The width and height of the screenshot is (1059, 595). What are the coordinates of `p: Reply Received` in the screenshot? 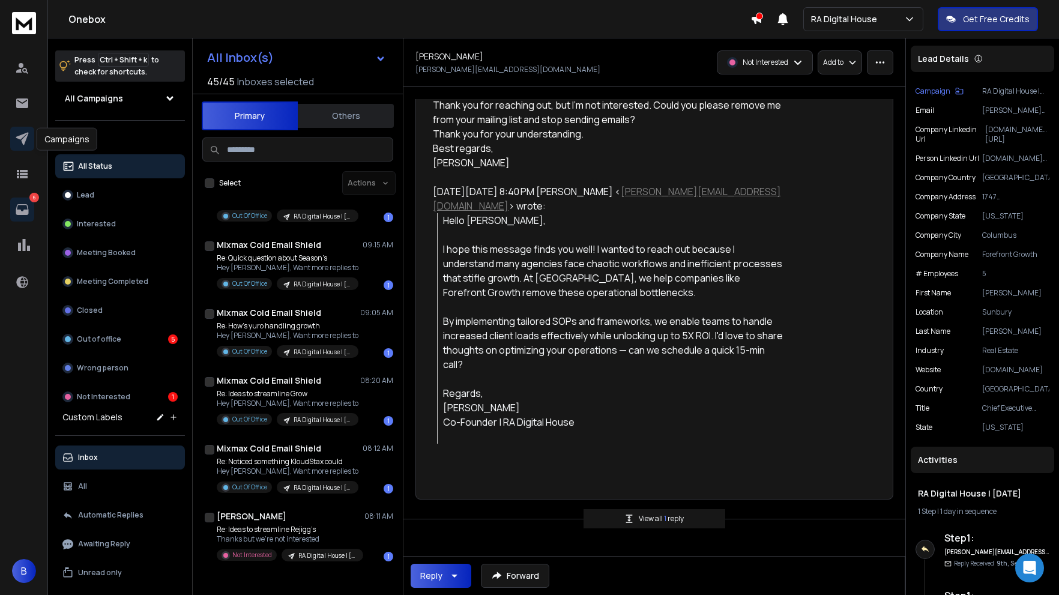 It's located at (987, 563).